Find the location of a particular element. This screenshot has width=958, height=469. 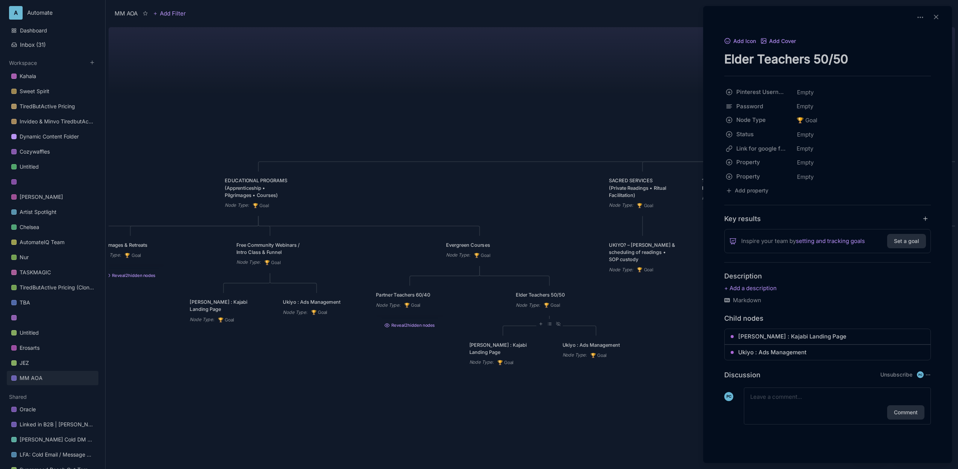

span: Status is located at coordinates (761, 134).